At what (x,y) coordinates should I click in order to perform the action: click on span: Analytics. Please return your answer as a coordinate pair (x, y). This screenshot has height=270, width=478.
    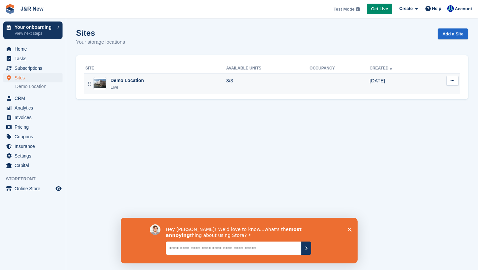
    Looking at the image, I should click on (34, 108).